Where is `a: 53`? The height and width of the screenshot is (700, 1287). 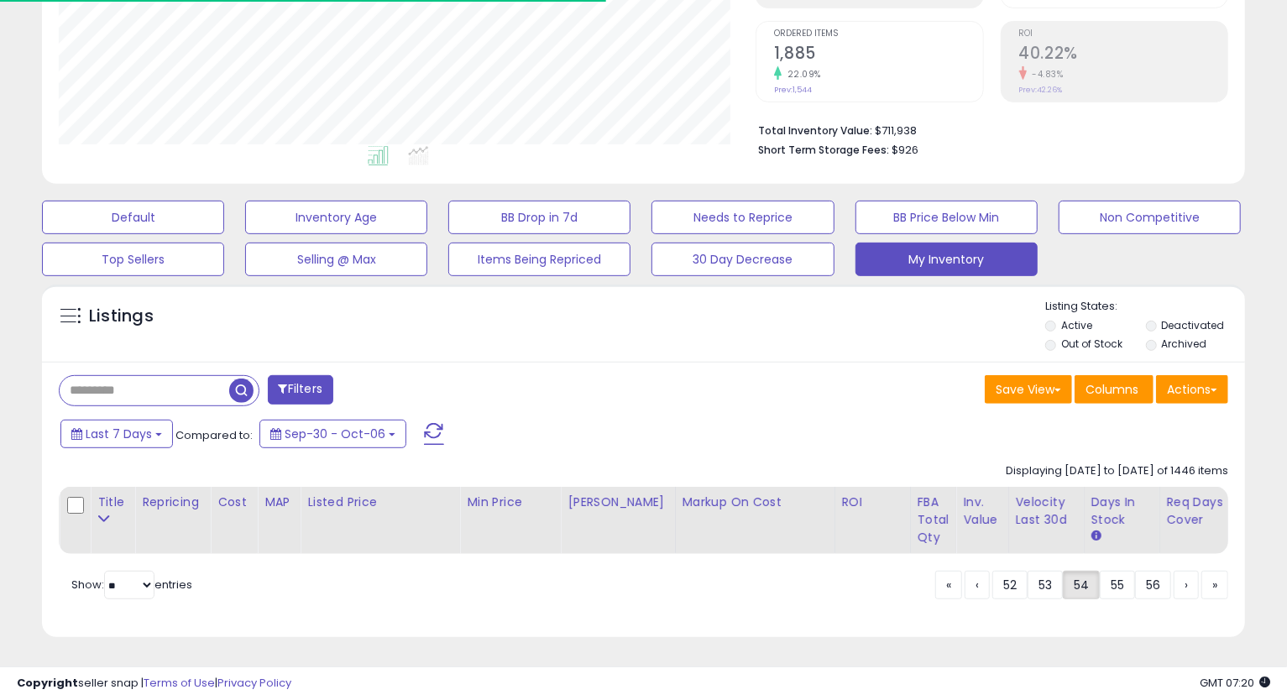 a: 53 is located at coordinates (1045, 585).